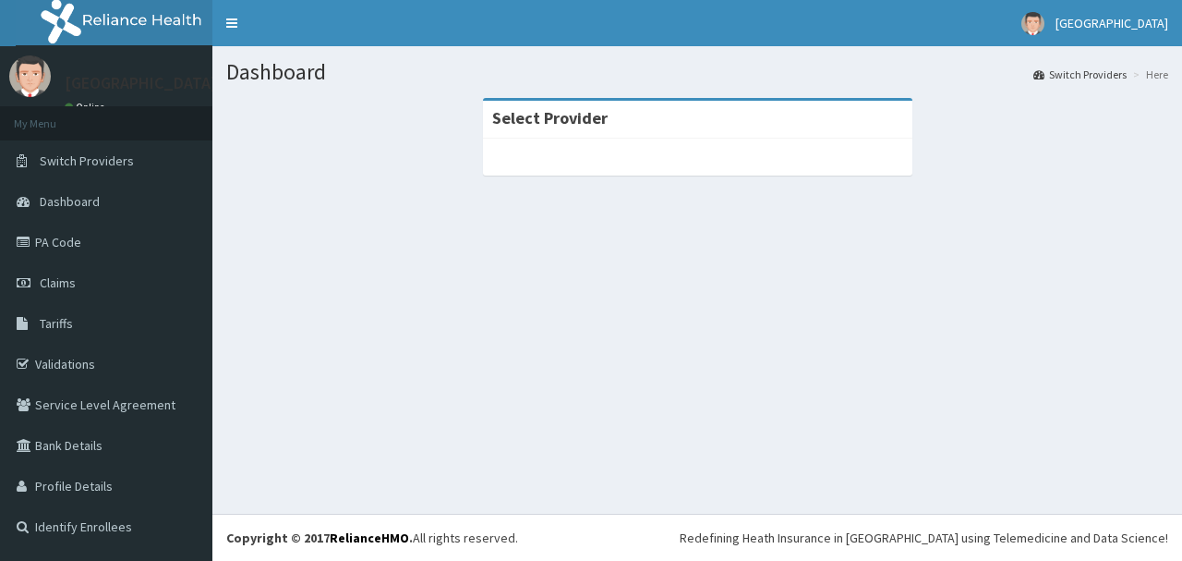  I want to click on span: Switch Providers, so click(87, 161).